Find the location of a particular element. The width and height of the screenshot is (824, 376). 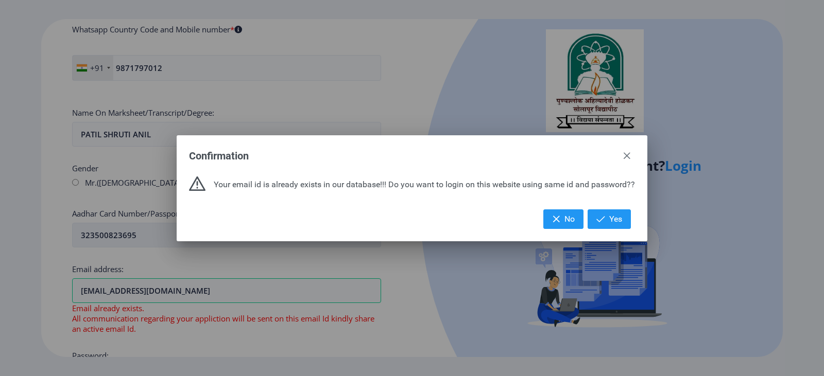

span: Confirmation is located at coordinates (219, 156).